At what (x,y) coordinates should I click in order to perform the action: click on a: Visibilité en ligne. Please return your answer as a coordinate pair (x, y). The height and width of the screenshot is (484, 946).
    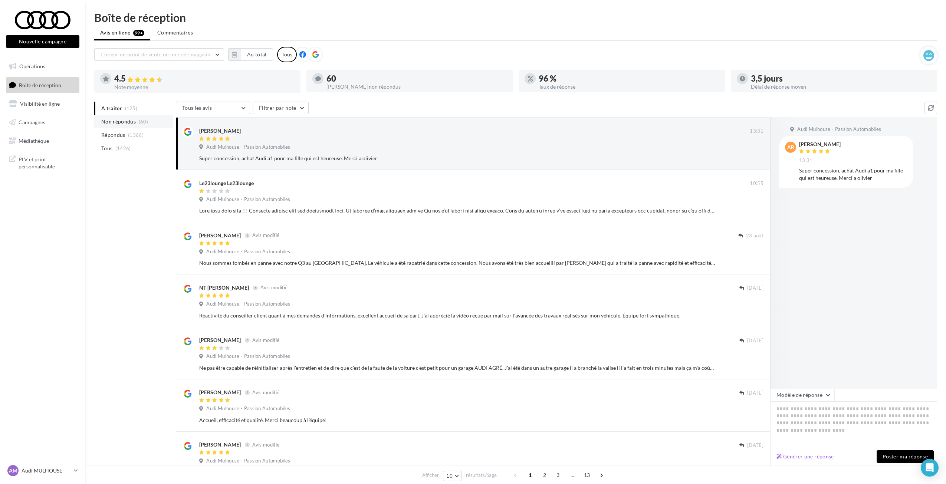
    Looking at the image, I should click on (43, 104).